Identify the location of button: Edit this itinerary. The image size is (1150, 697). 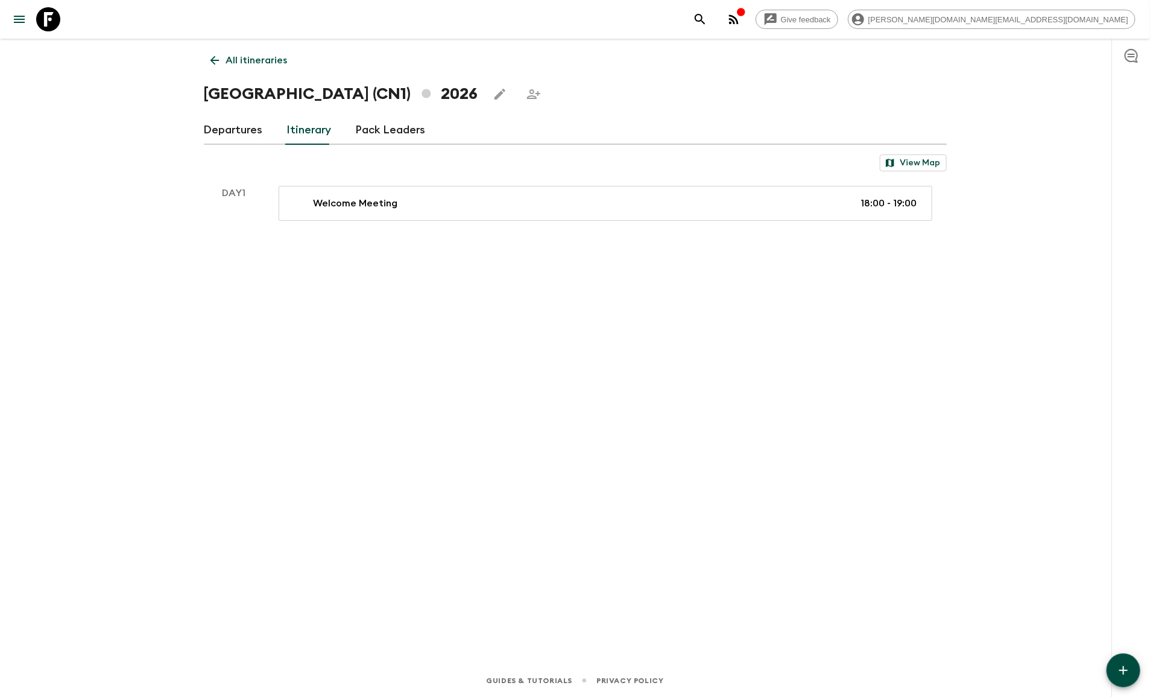
(500, 94).